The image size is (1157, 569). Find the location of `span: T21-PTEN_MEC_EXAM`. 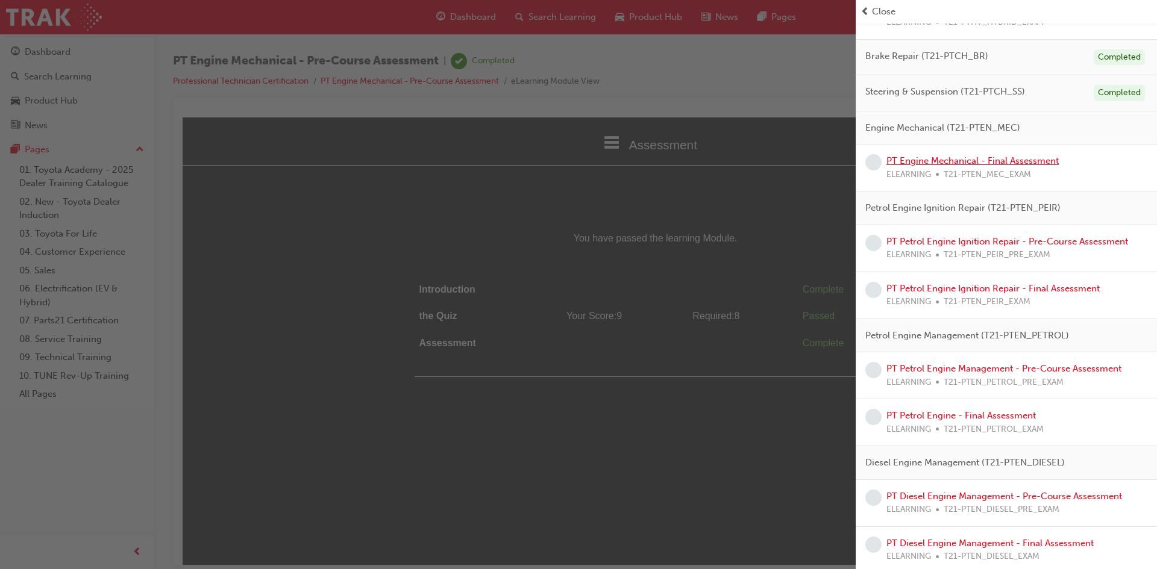

span: T21-PTEN_MEC_EXAM is located at coordinates (987, 175).